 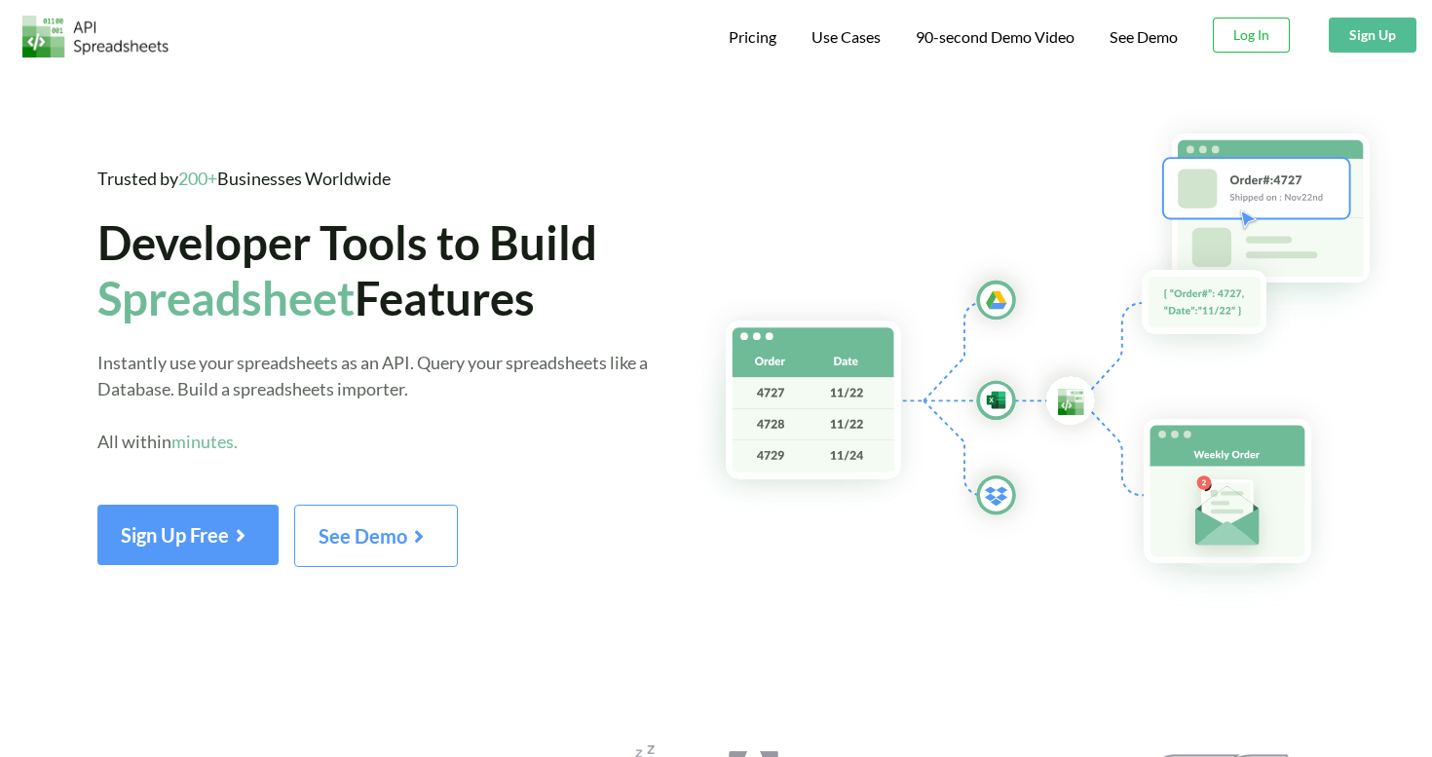 I want to click on img: Logo.png, so click(x=95, y=36).